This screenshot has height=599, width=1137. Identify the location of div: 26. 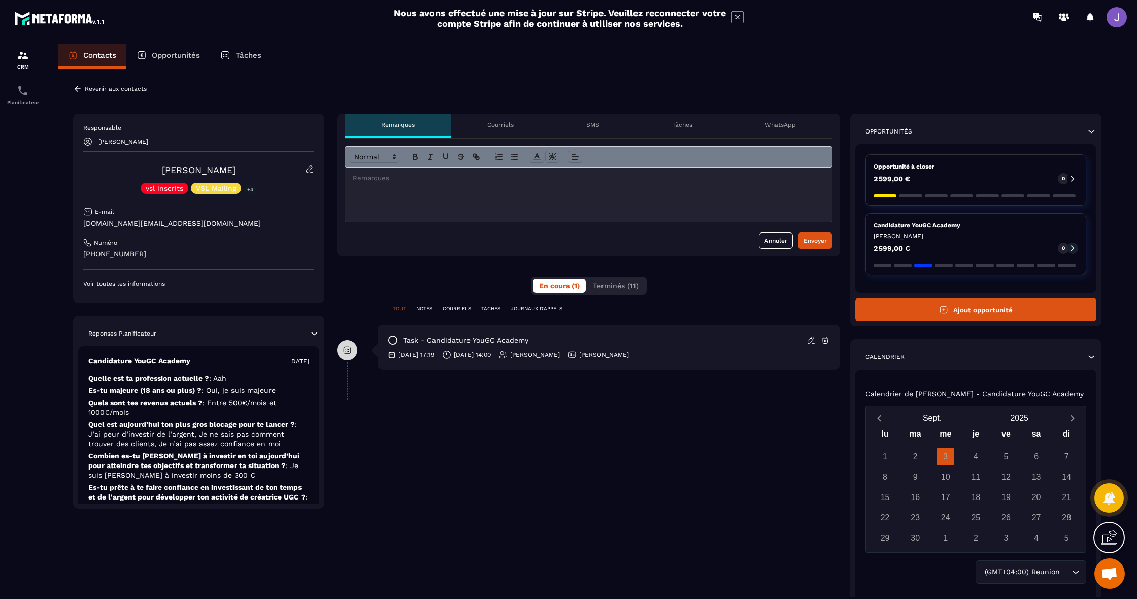
(1005, 517).